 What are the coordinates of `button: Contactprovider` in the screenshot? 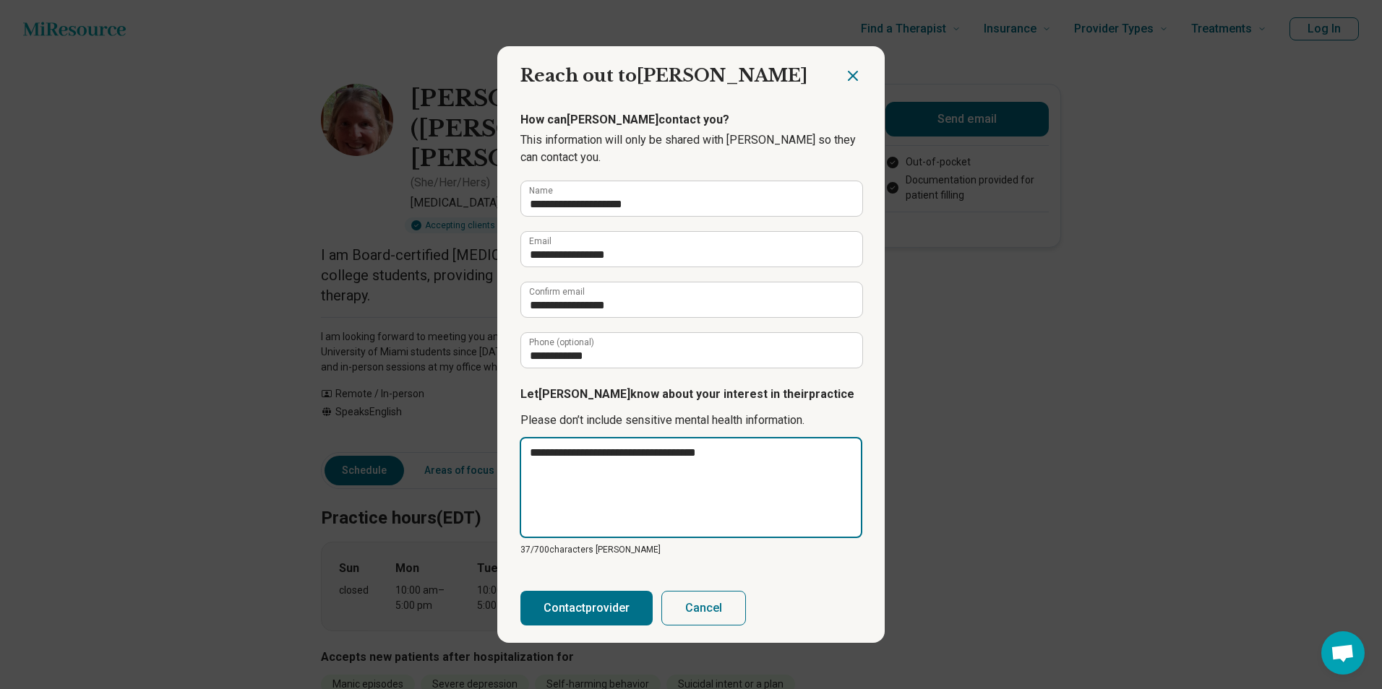 It's located at (586, 609).